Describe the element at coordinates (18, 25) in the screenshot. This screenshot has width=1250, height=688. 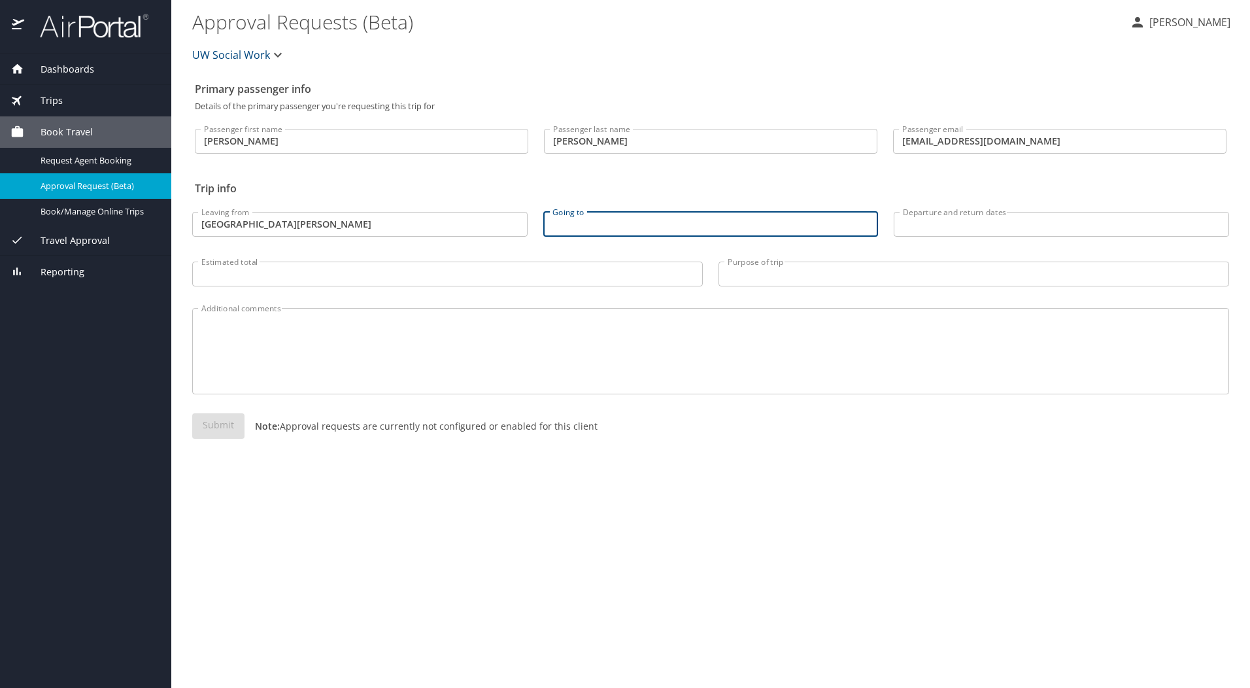
I see `img: icon-airportal.png` at that location.